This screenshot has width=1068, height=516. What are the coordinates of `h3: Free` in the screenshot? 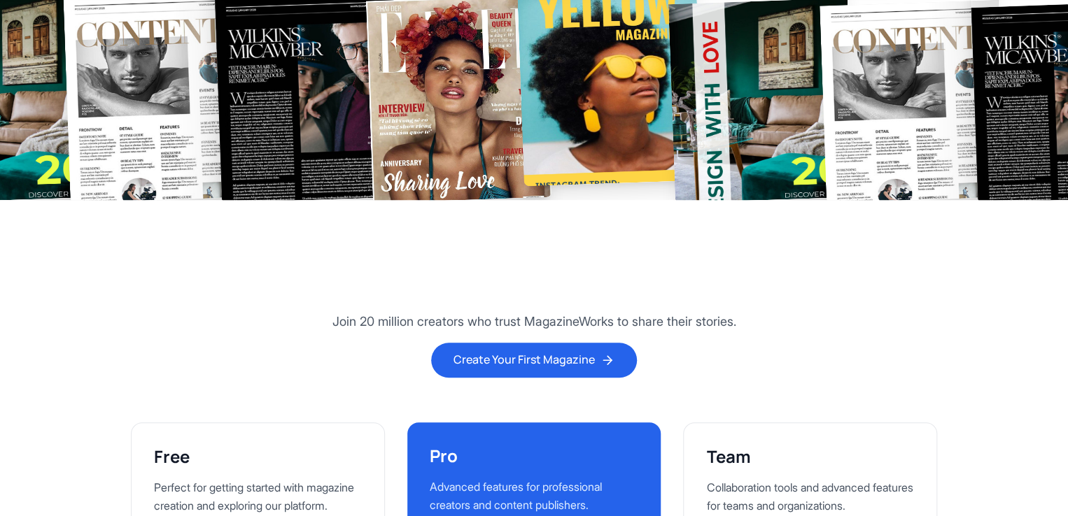 It's located at (257, 457).